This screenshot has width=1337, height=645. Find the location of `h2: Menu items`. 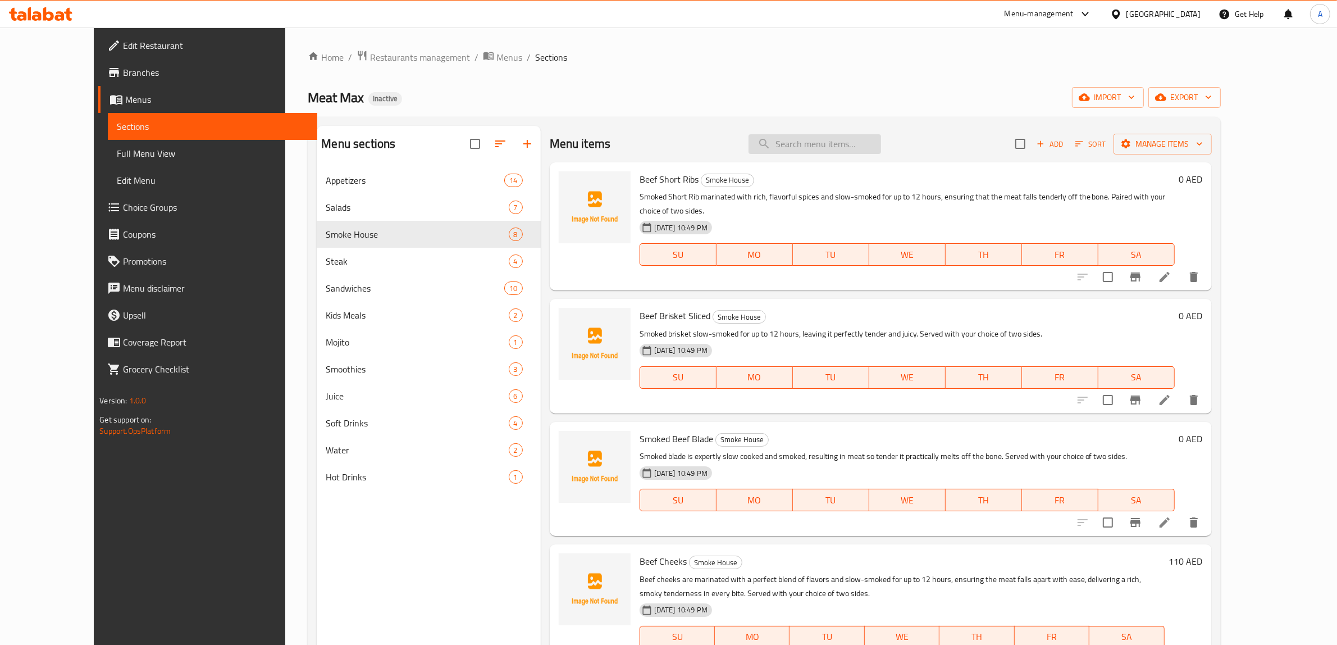

h2: Menu items is located at coordinates (580, 144).